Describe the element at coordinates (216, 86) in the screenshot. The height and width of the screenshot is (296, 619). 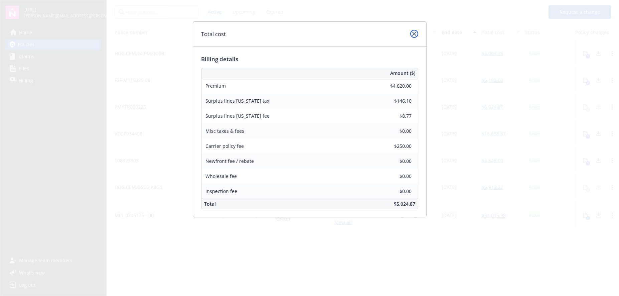
I see `span: Premium` at that location.